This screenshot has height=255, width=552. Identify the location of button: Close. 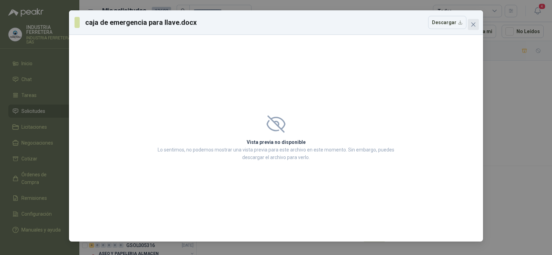
(473, 24).